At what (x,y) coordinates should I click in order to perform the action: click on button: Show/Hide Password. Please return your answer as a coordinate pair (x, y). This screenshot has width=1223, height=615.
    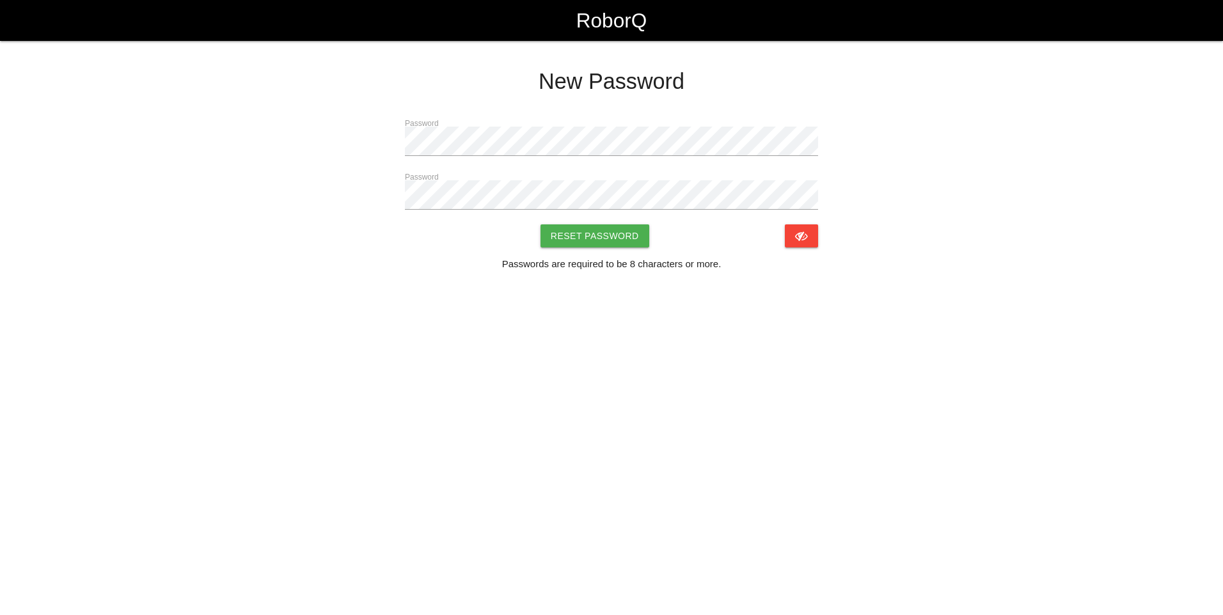
    Looking at the image, I should click on (801, 236).